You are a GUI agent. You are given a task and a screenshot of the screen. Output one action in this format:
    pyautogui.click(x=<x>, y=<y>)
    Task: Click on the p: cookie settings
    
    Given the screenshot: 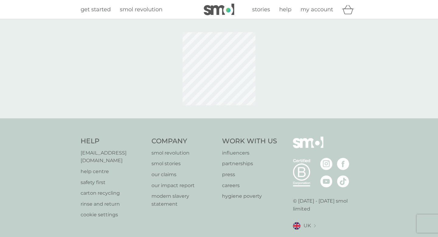 What is the action you would take?
    pyautogui.click(x=113, y=215)
    